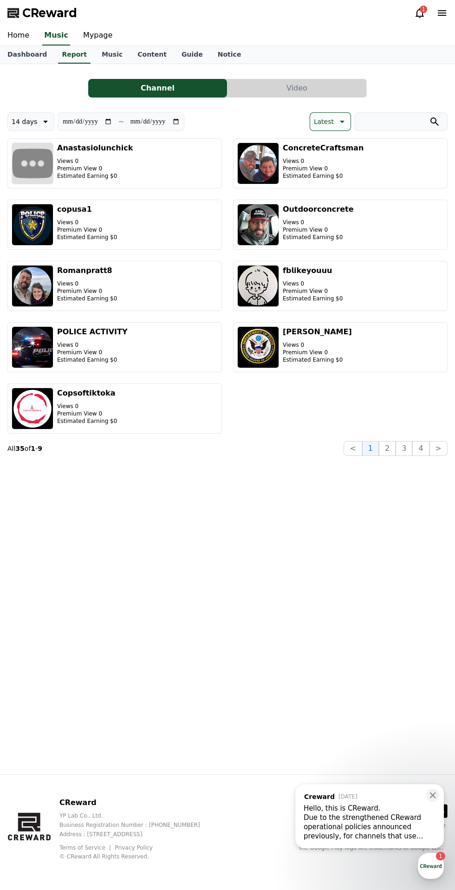  What do you see at coordinates (420, 448) in the screenshot?
I see `button: 4` at bounding box center [420, 448].